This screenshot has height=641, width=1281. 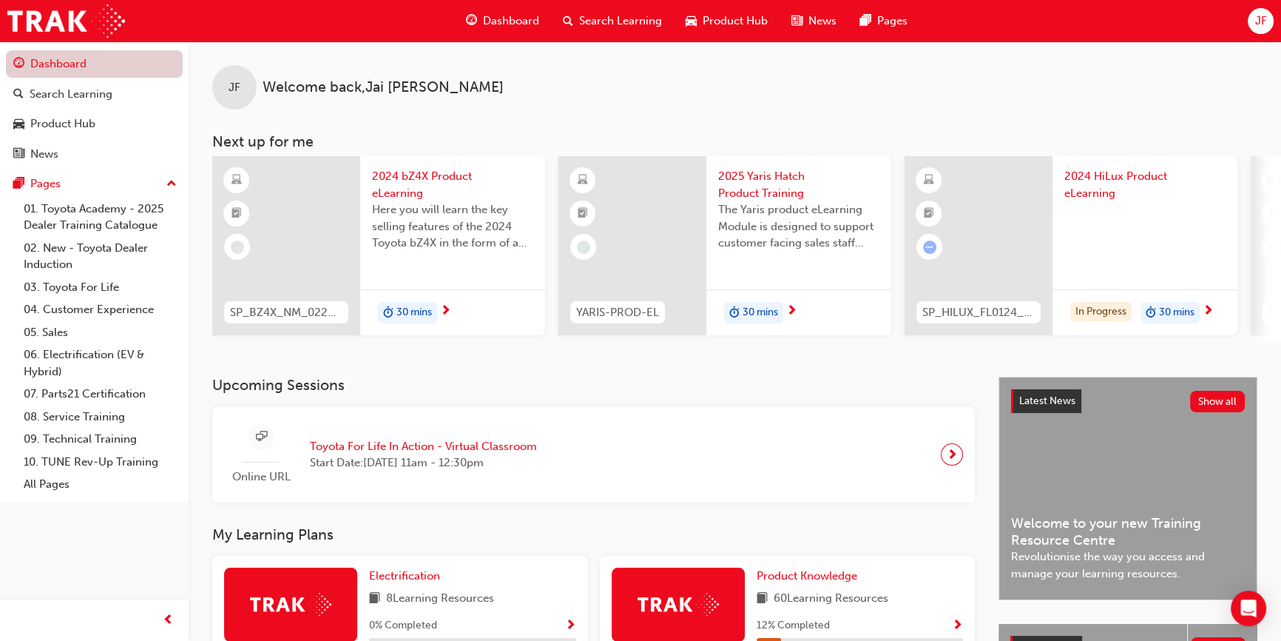 I want to click on a: search-iconSearch Learning, so click(x=613, y=21).